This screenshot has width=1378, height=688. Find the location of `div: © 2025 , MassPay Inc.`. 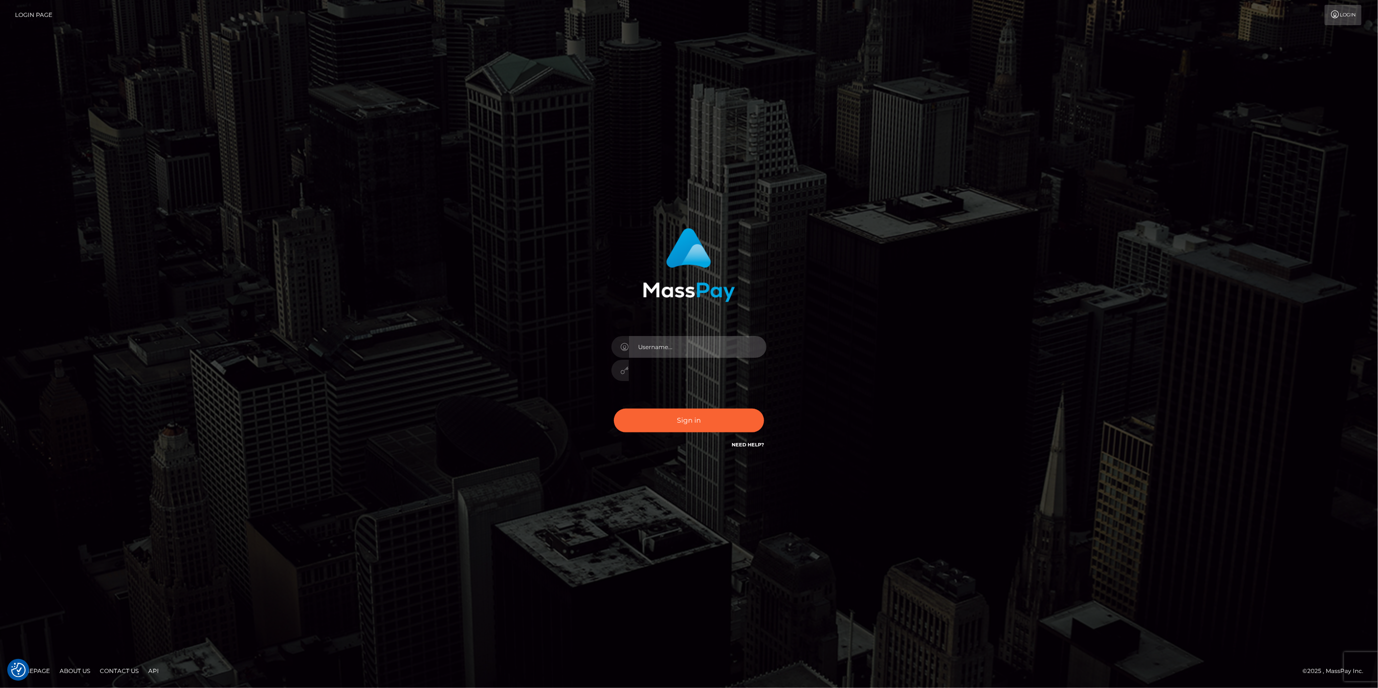

div: © 2025 , MassPay Inc. is located at coordinates (1336, 671).